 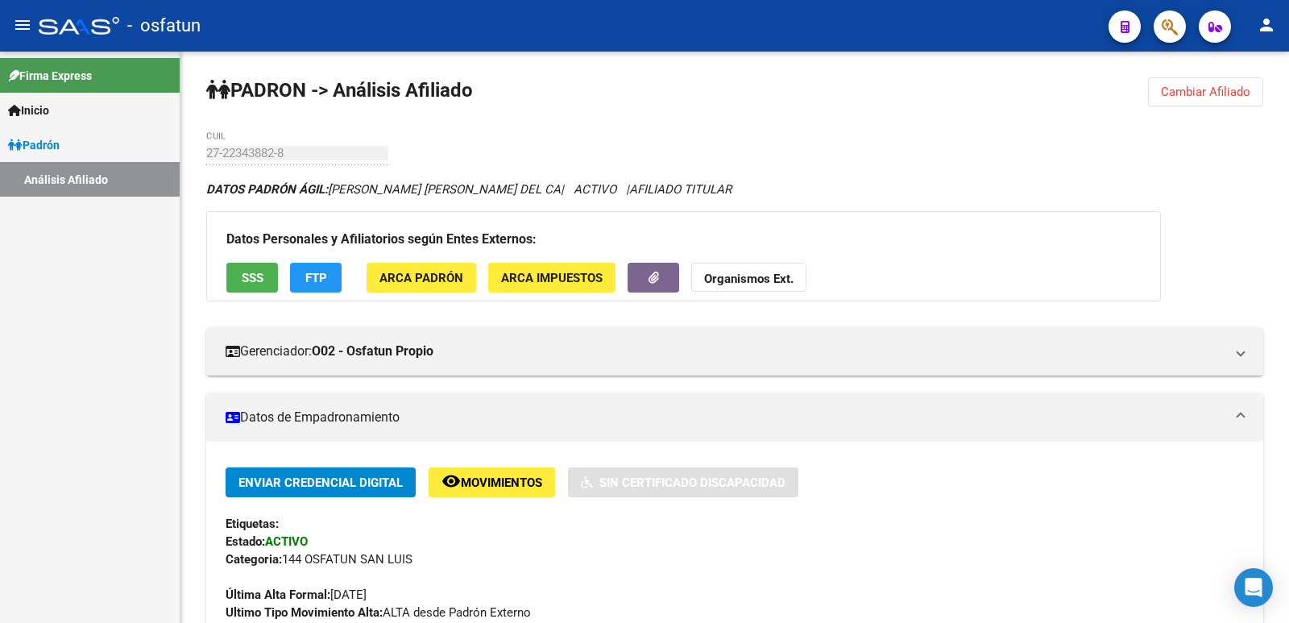 I want to click on span: FTP, so click(x=316, y=278).